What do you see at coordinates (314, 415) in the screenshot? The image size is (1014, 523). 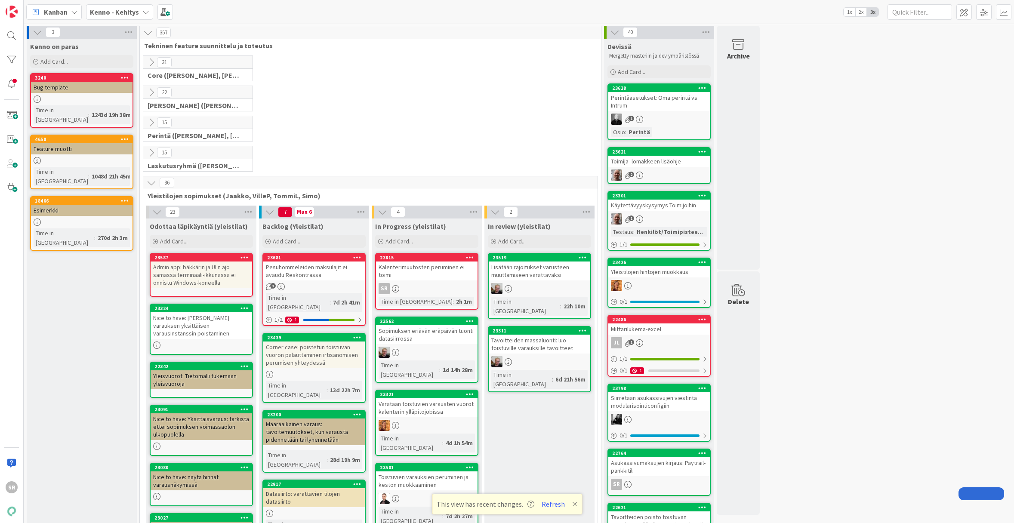 I see `div: 23200` at bounding box center [314, 415].